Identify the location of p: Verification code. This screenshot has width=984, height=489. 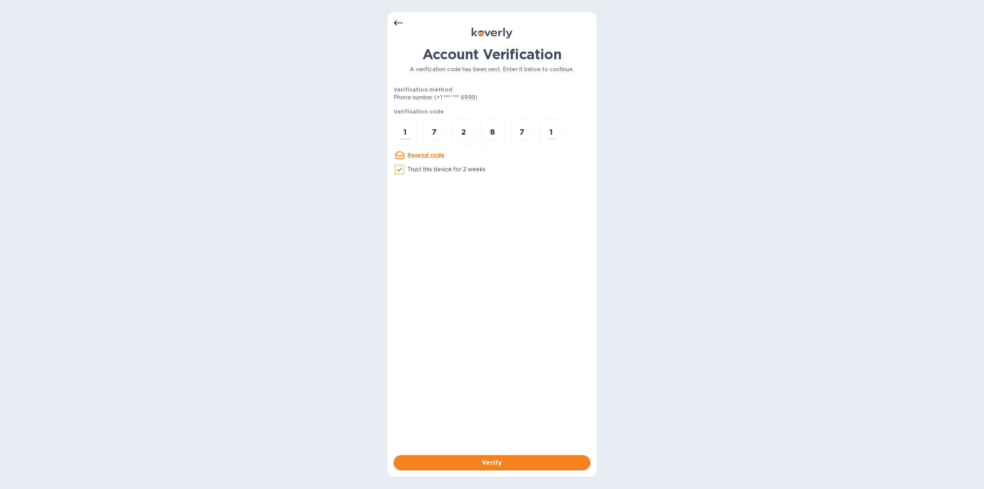
(492, 111).